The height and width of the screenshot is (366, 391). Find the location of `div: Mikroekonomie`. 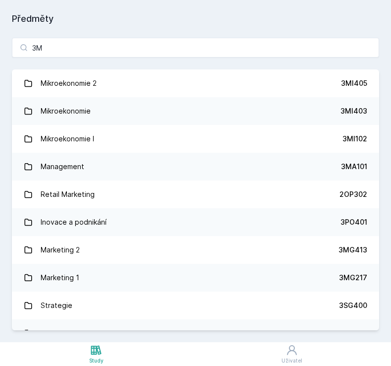

div: Mikroekonomie is located at coordinates (65, 111).